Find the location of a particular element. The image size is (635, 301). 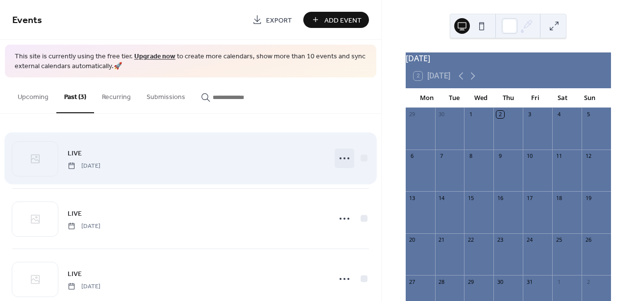

div: 13 is located at coordinates (412, 197).